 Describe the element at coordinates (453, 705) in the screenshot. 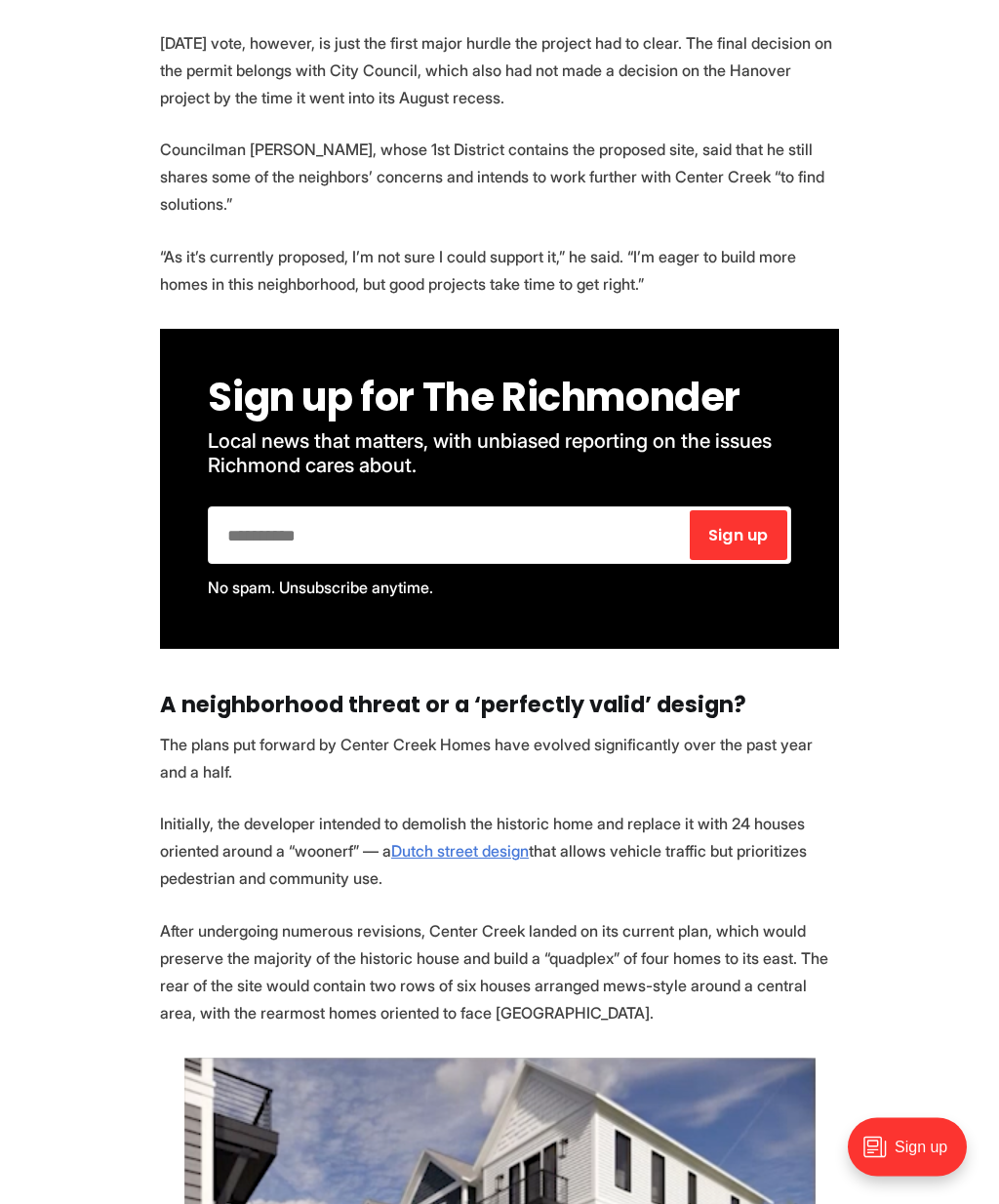

I see `strong: A neighborhood threat or a ‘perfectly valid’ design?` at that location.